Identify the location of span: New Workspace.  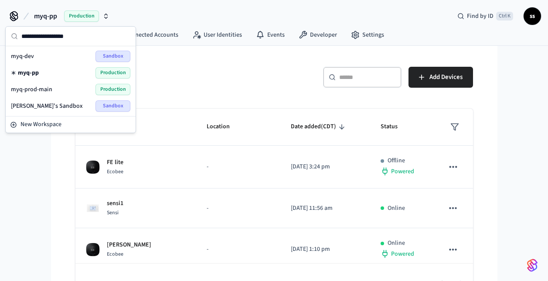
(41, 124).